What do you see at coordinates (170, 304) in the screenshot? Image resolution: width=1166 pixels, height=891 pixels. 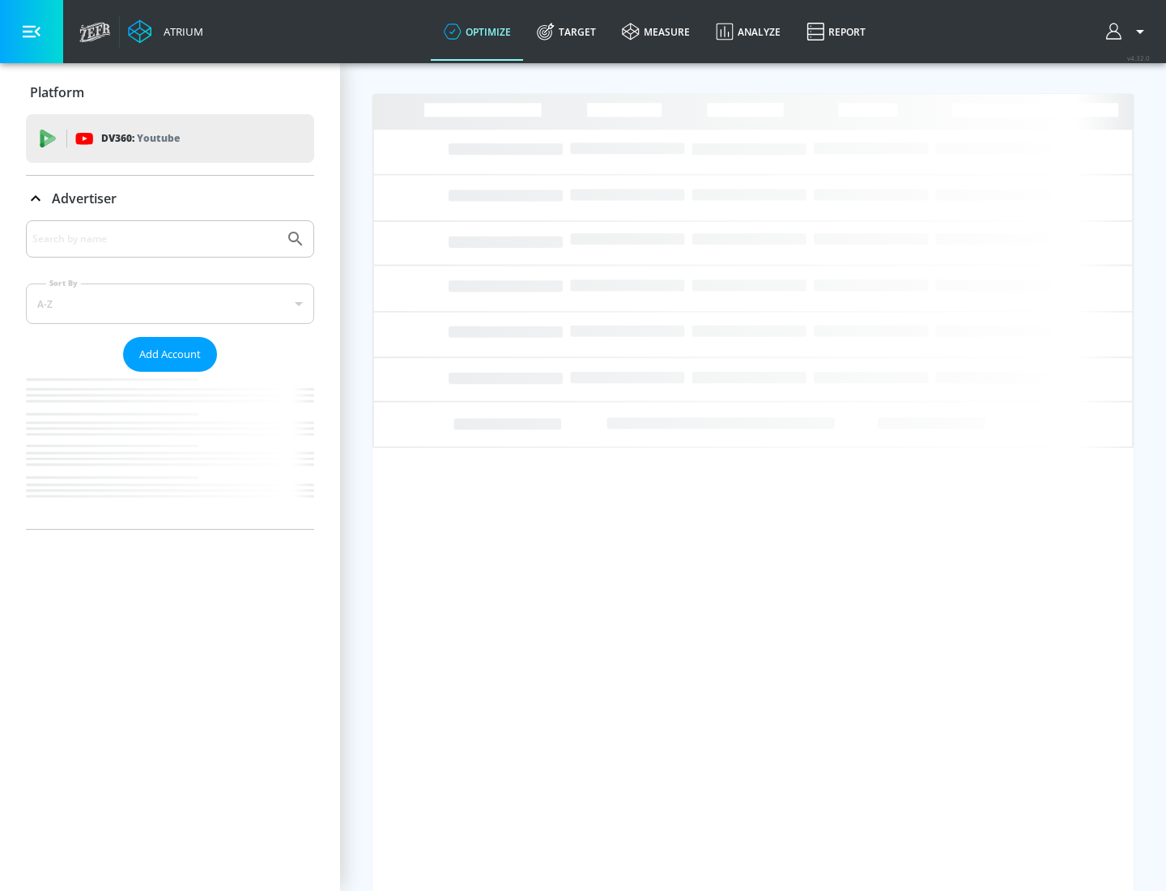 I see `div: A-Z` at bounding box center [170, 304].